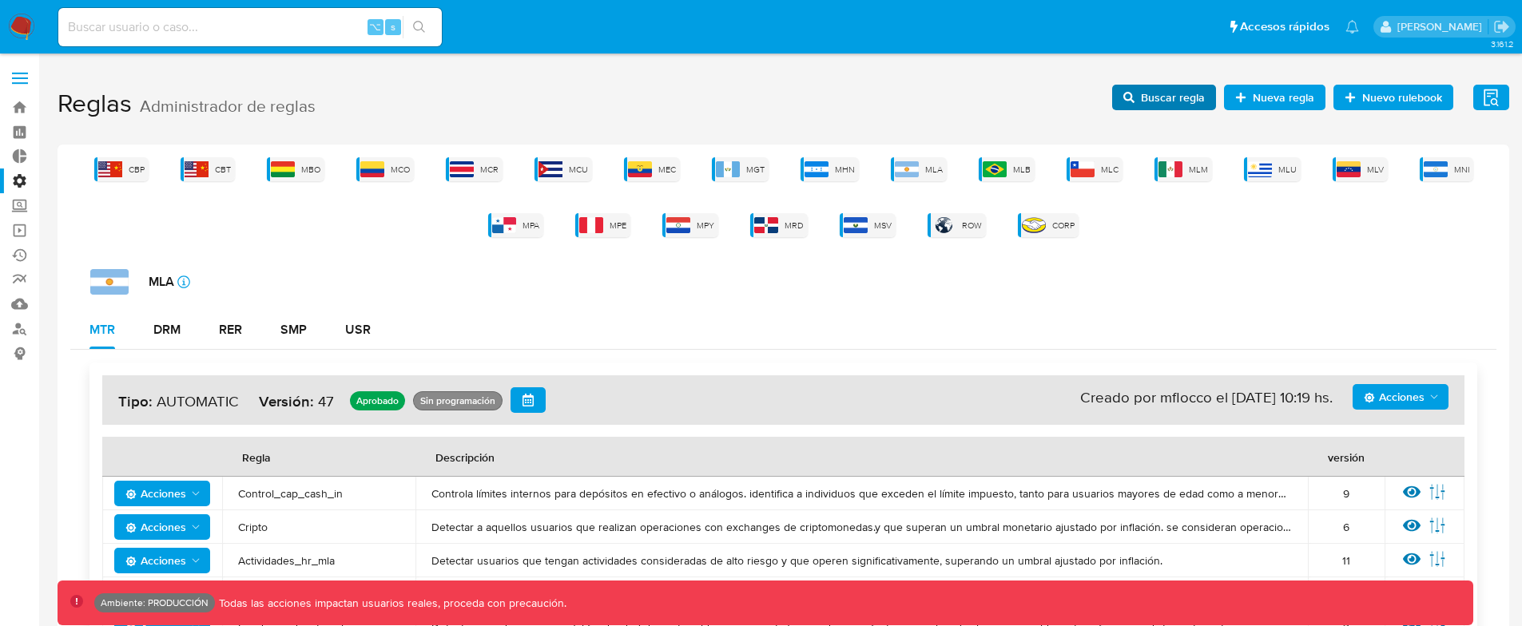 Image resolution: width=1522 pixels, height=626 pixels. Describe the element at coordinates (391, 603) in the screenshot. I see `p: Todas las acciones impactan usuarios reales, proceda con precaución.` at that location.